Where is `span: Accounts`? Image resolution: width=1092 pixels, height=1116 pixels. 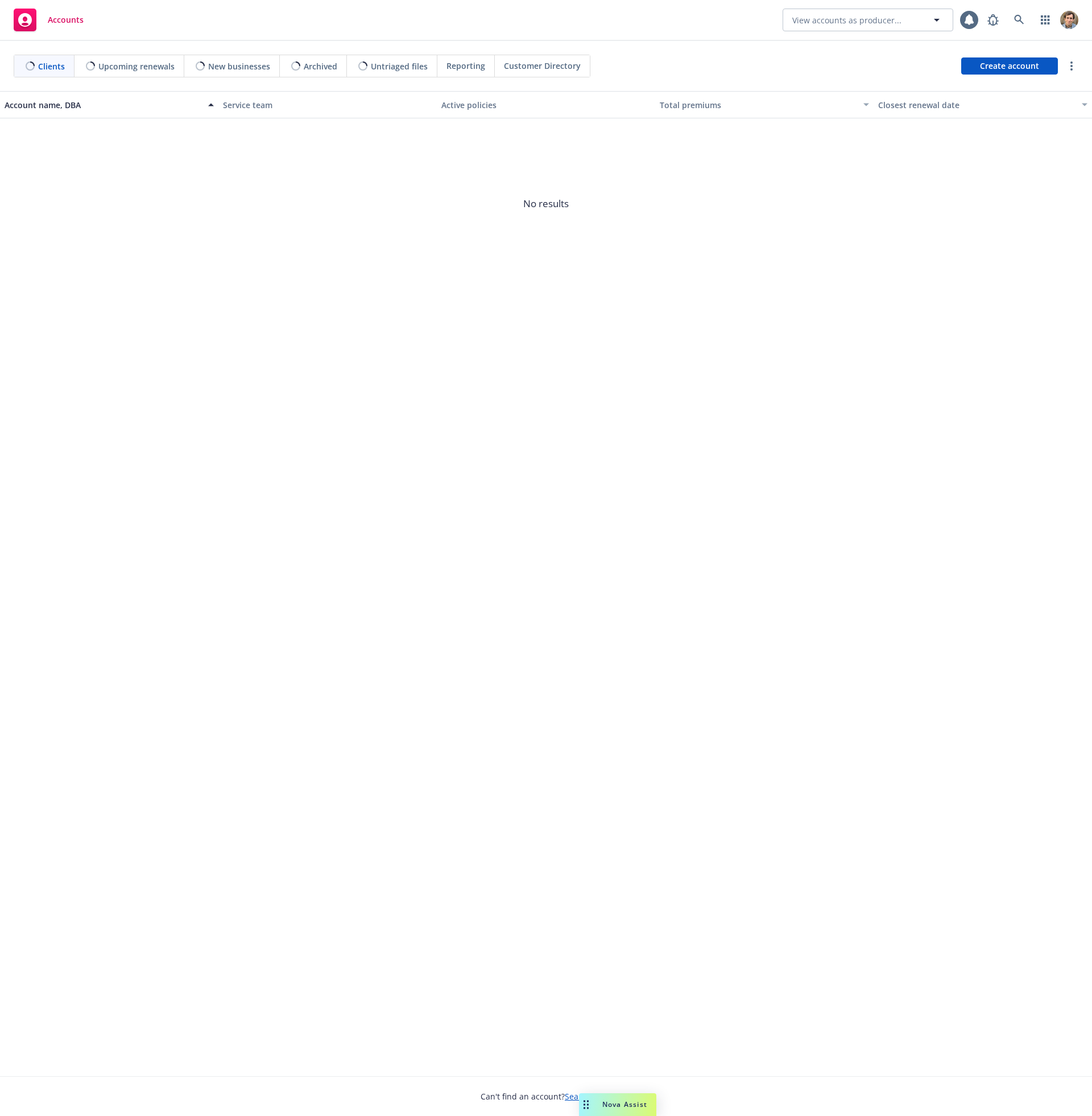 span: Accounts is located at coordinates (65, 20).